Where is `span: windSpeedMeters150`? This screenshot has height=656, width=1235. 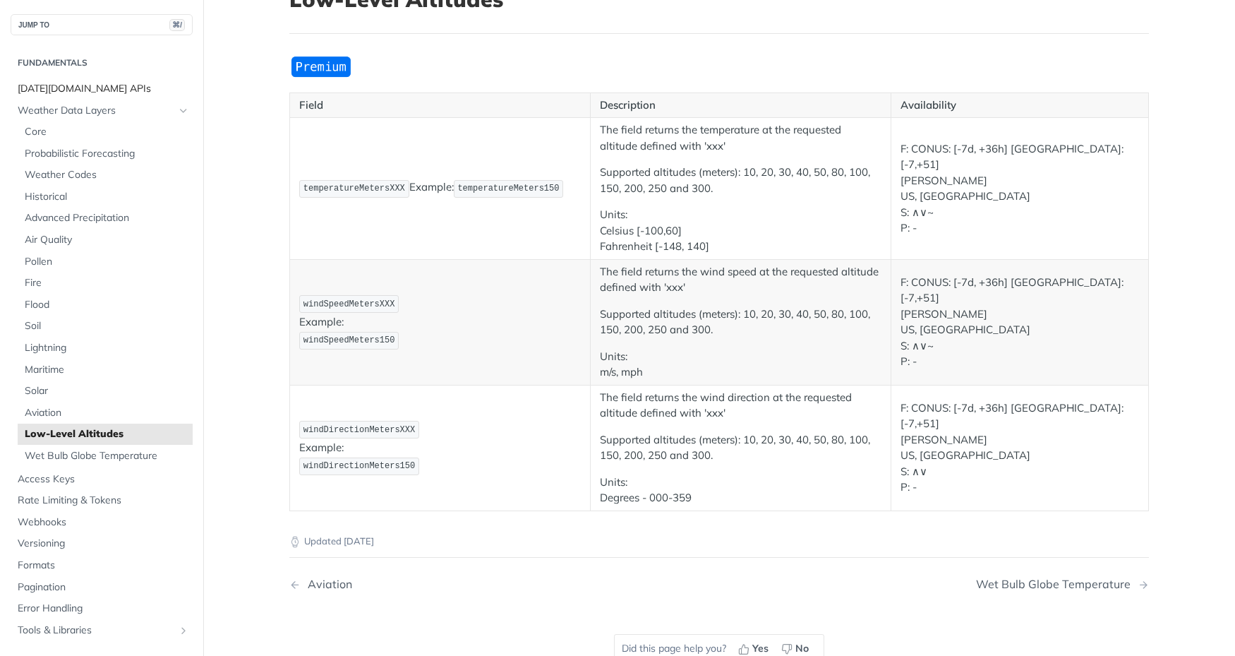 span: windSpeedMeters150 is located at coordinates (349, 340).